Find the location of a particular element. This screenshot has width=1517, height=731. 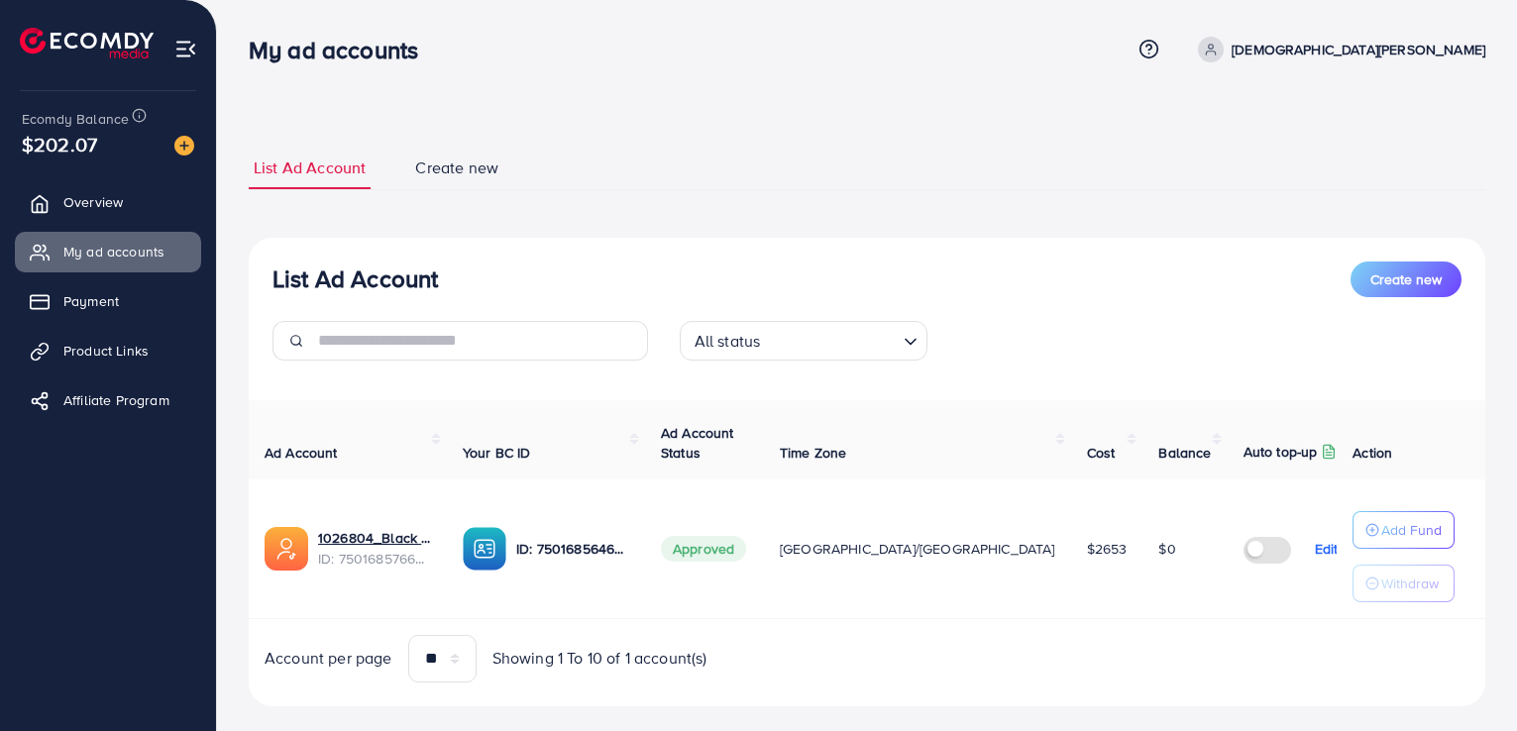

h3: List Ad Account is located at coordinates (355, 278).